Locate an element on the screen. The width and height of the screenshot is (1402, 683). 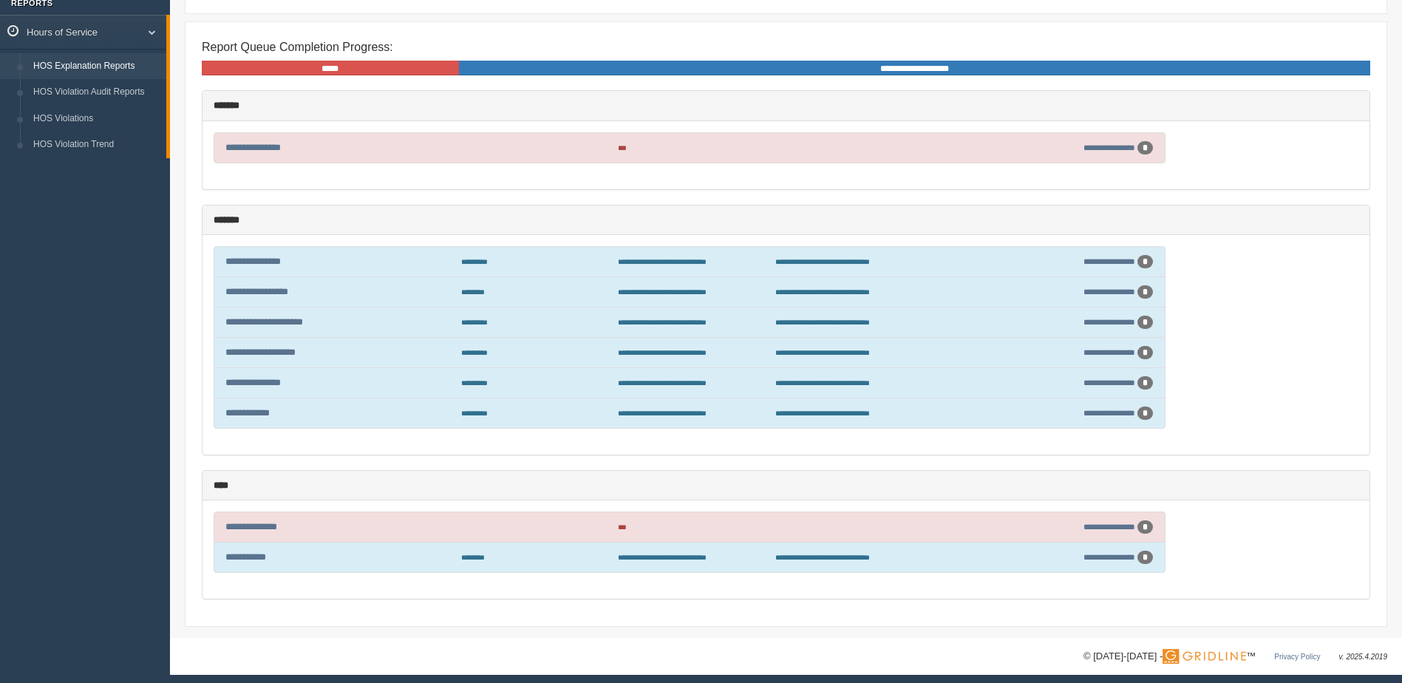
a: HOS Violation Audit Reports is located at coordinates (96, 92).